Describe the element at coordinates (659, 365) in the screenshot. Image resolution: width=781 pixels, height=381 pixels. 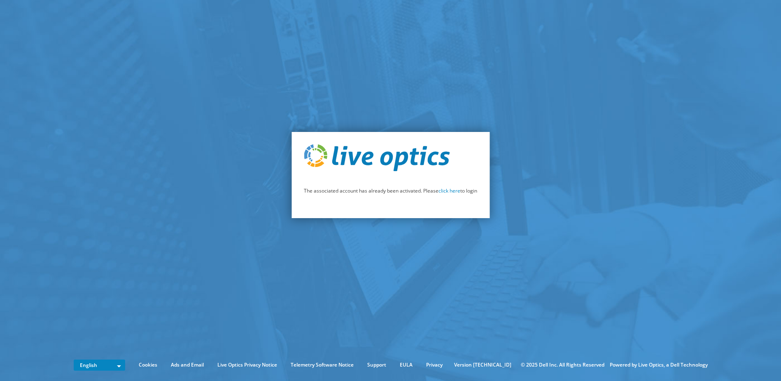
I see `li: Powered by Live Optics, a Dell Technology` at that location.